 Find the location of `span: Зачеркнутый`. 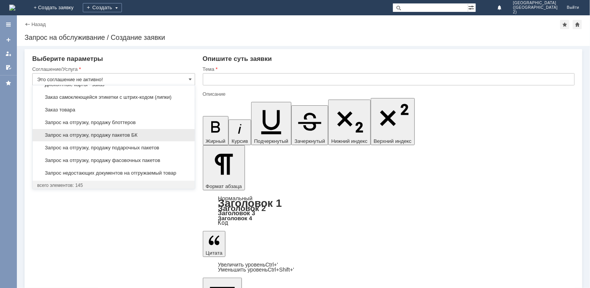

span: Зачеркнутый is located at coordinates (310, 141).